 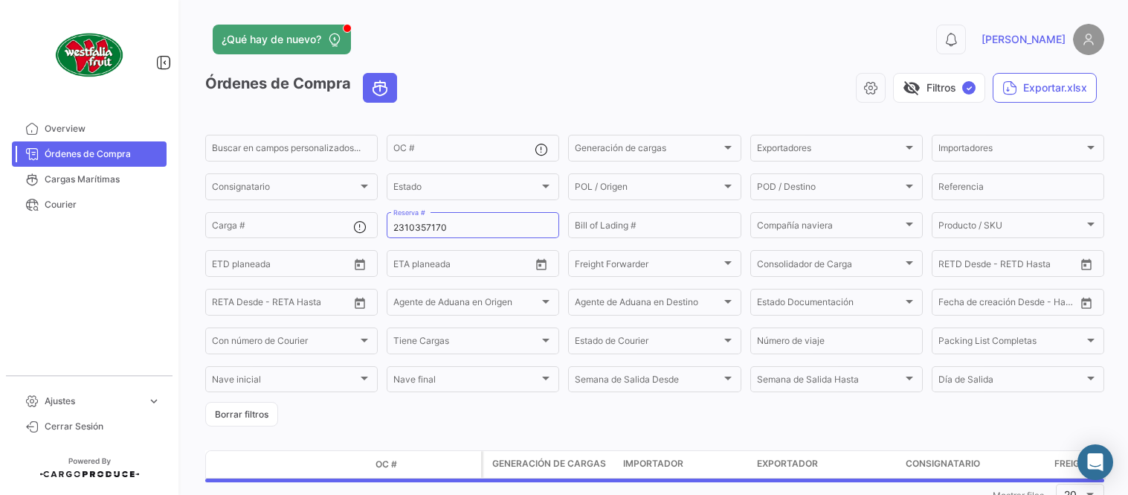 I want to click on span: Cerrar Sesión, so click(x=103, y=426).